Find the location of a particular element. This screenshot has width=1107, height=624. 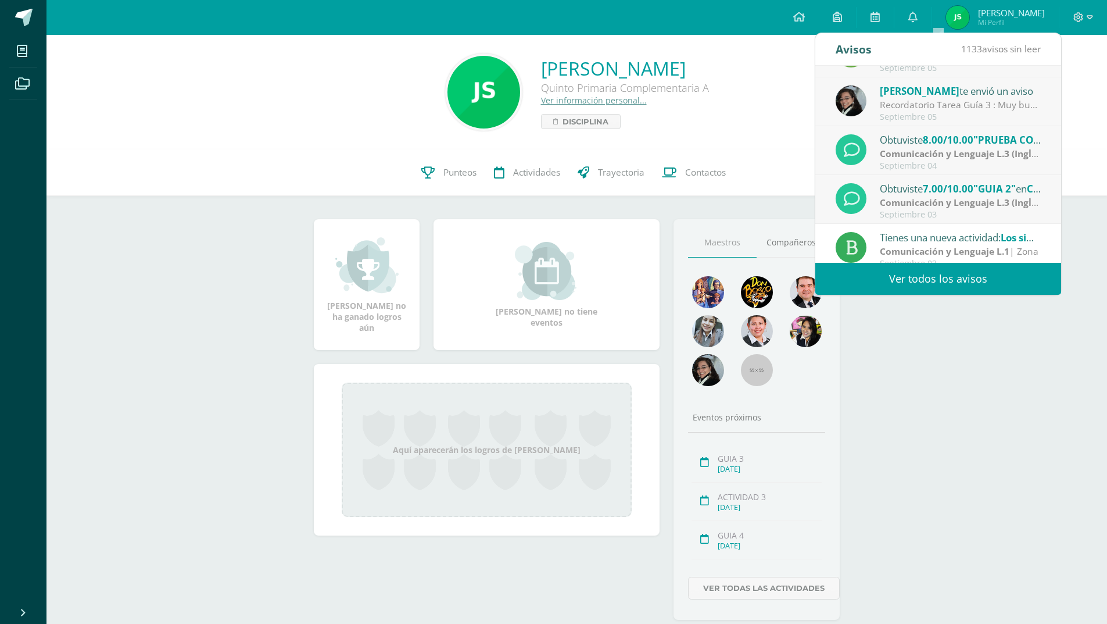

span: avisos sin leer is located at coordinates (1001, 49).